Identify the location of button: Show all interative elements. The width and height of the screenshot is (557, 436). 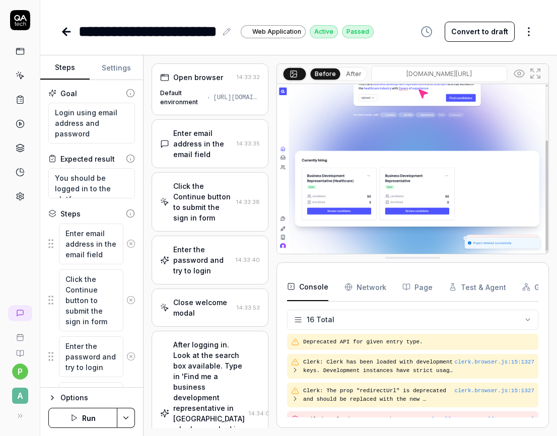
(519, 74).